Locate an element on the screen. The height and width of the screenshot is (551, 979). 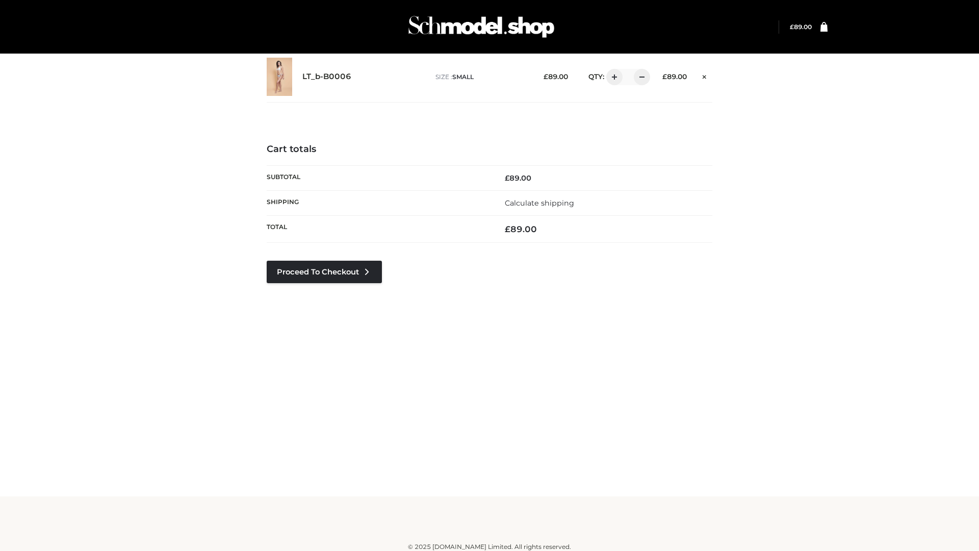
a: Schmodel Admin 964 is located at coordinates (481, 27).